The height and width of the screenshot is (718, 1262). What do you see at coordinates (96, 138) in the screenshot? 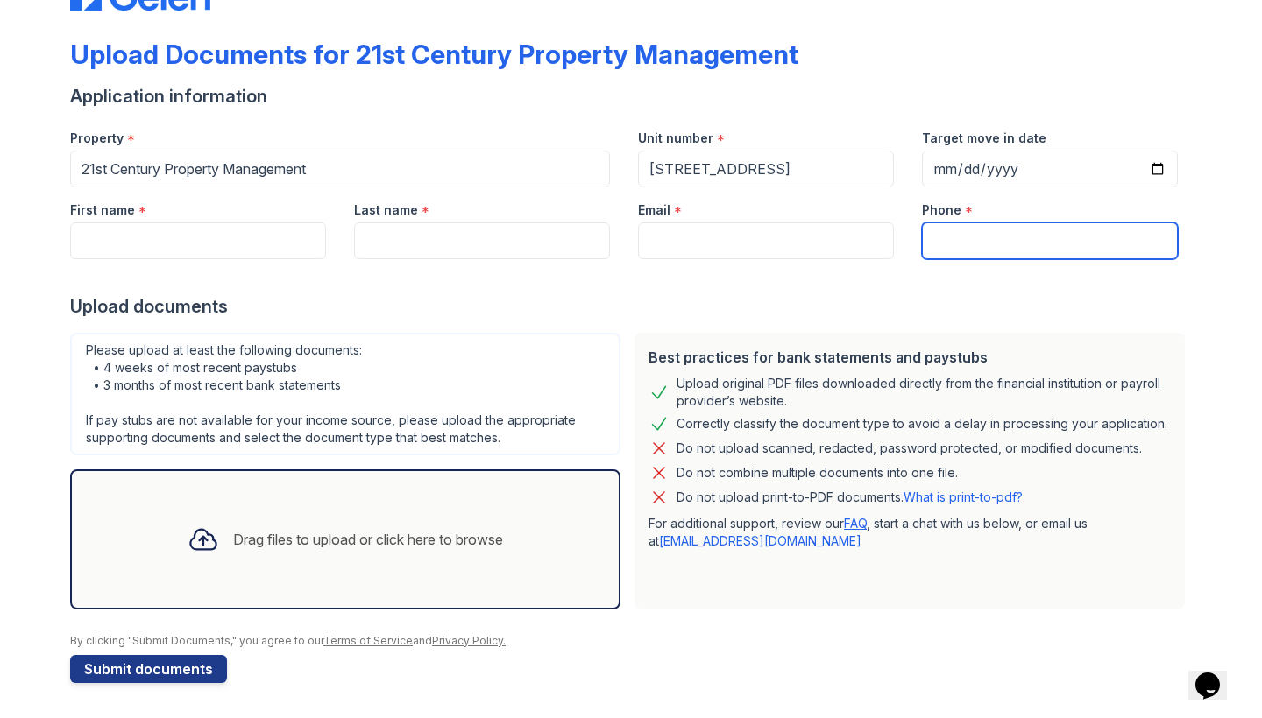
I see `label: Property` at bounding box center [96, 138].